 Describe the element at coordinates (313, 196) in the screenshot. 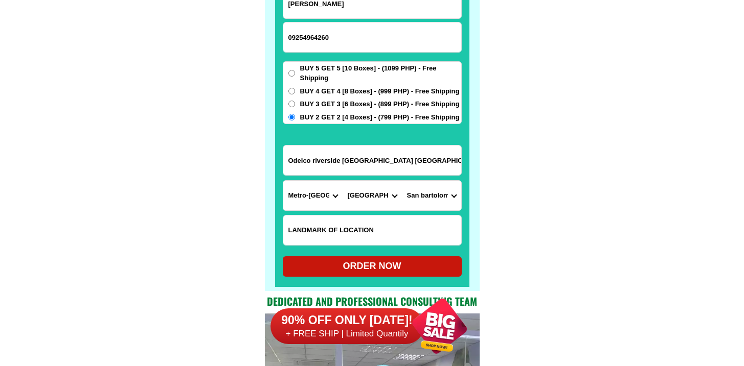

I see `select: Select province` at that location.